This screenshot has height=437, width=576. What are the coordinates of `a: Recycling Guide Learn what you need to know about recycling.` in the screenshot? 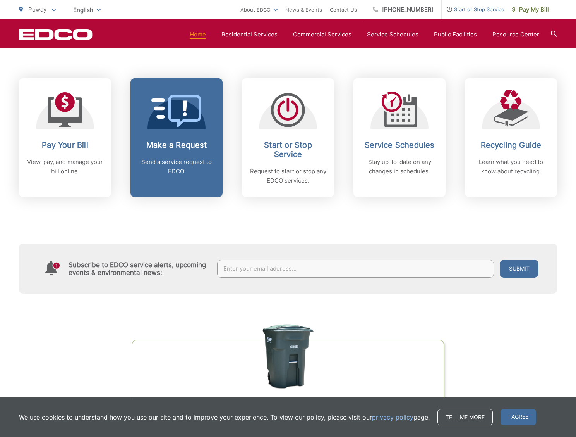 It's located at (511, 138).